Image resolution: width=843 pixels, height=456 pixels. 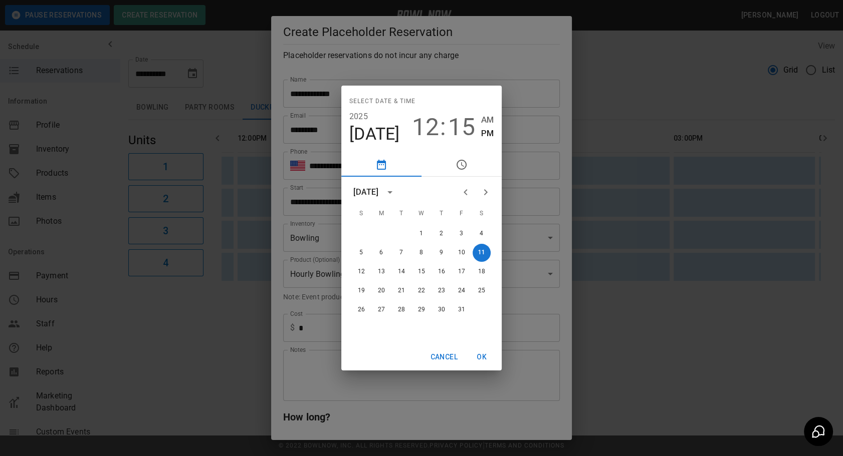 I want to click on button: 9, so click(x=441, y=253).